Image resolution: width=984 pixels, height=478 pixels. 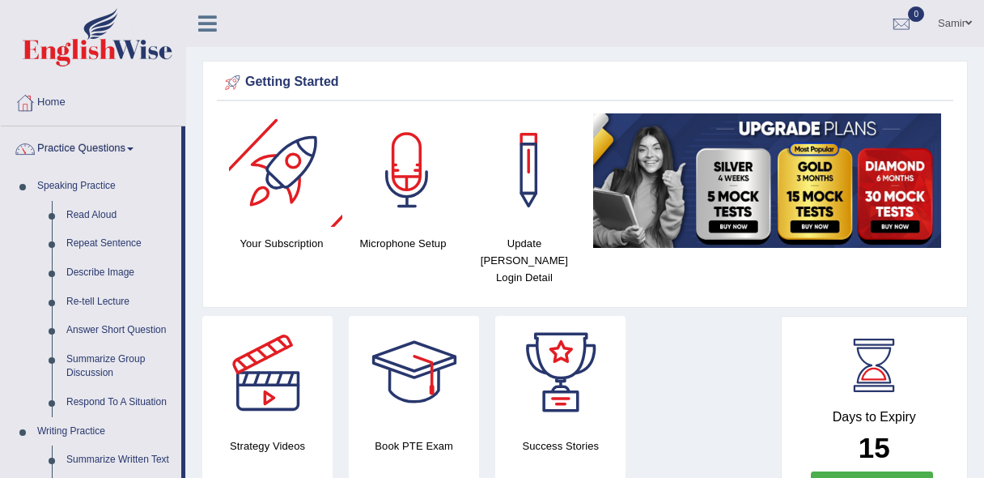 What do you see at coordinates (282, 243) in the screenshot?
I see `h4: Your Subscription` at bounding box center [282, 243].